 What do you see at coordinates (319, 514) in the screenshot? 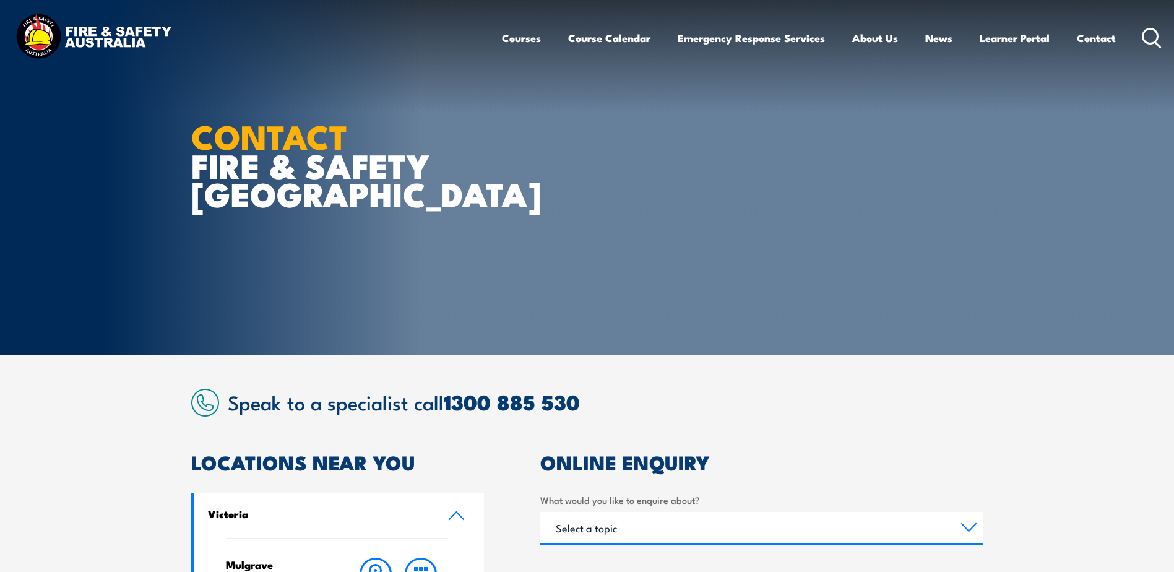
I see `h4: Victoria` at bounding box center [319, 514].